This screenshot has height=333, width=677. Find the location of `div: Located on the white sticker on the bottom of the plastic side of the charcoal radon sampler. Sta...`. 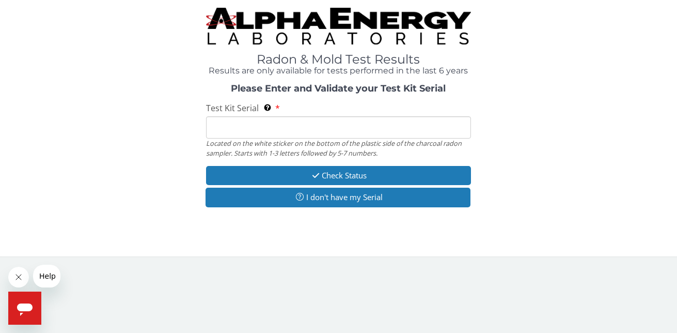

div: Located on the white sticker on the bottom of the plastic side of the charcoal radon sampler. Sta... is located at coordinates (338, 148).